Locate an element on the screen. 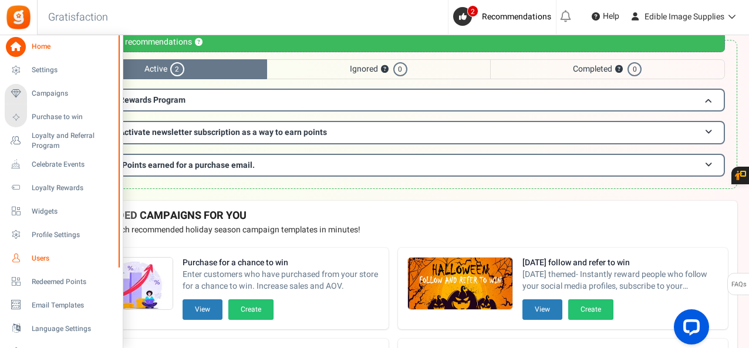 This screenshot has height=348, width=749. a: Users is located at coordinates (61, 258).